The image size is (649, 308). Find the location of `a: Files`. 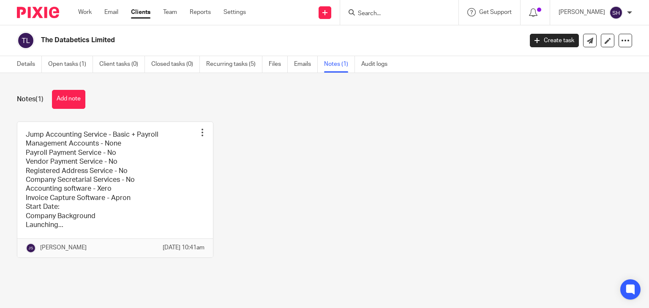

a: Files is located at coordinates (278, 64).